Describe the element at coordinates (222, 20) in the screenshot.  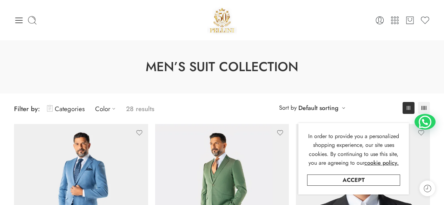
I see `img: Pellini` at that location.